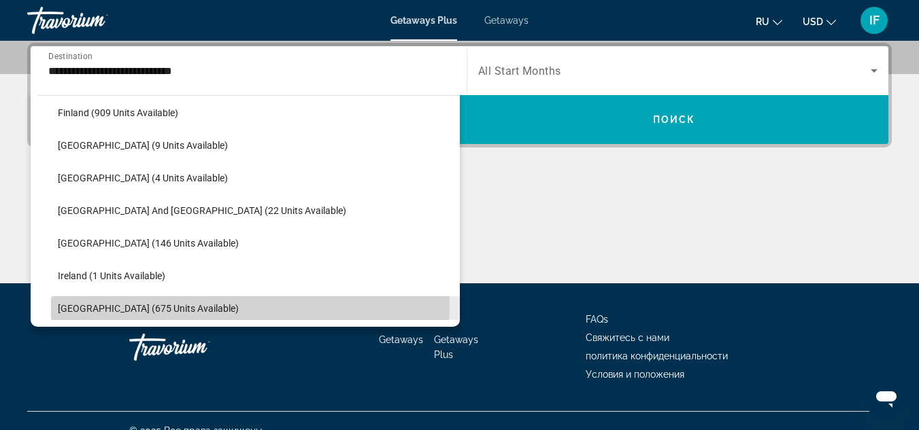  I want to click on a: Условия и положения, so click(634, 375).